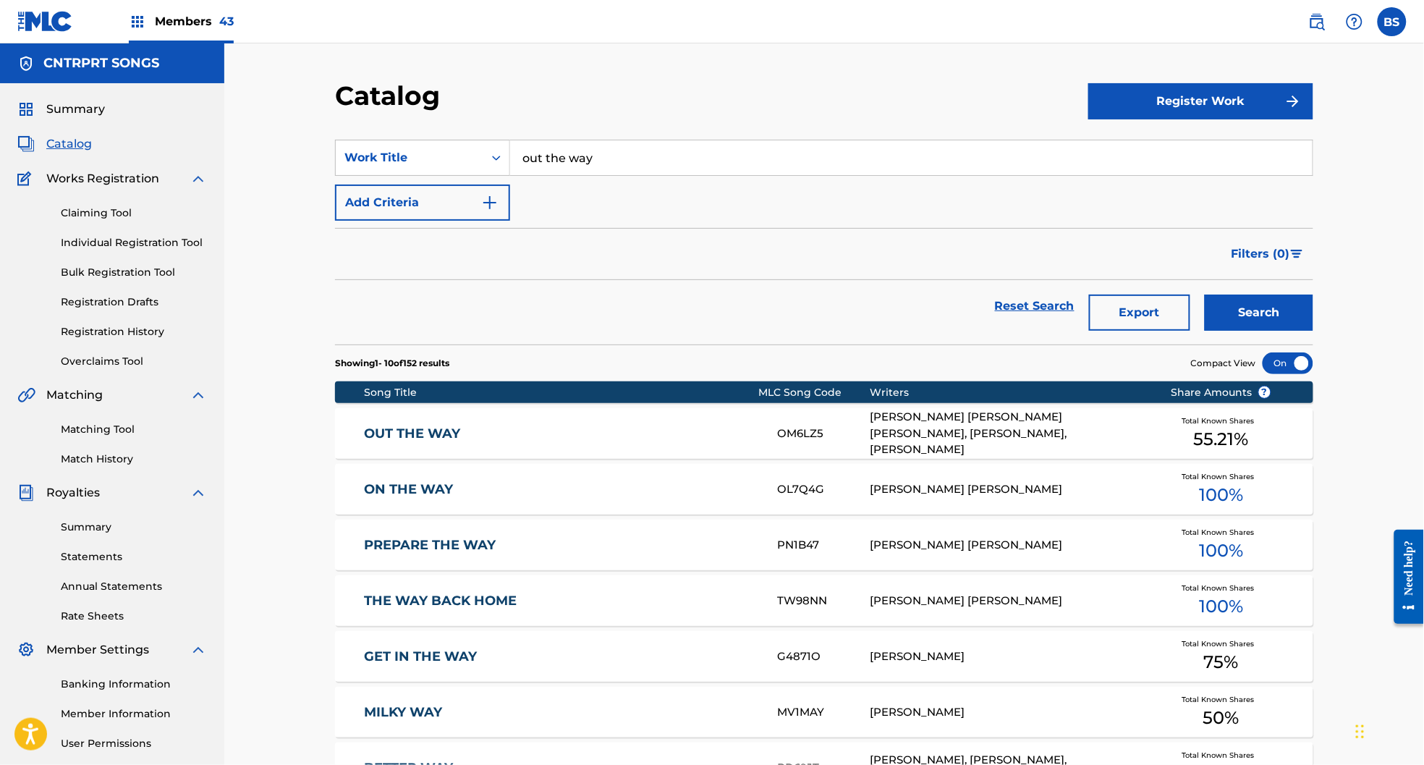 Image resolution: width=1424 pixels, height=765 pixels. I want to click on span: Compact View, so click(1223, 363).